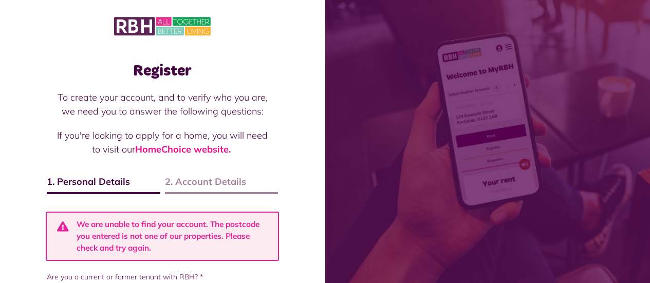  I want to click on h1: Register, so click(162, 71).